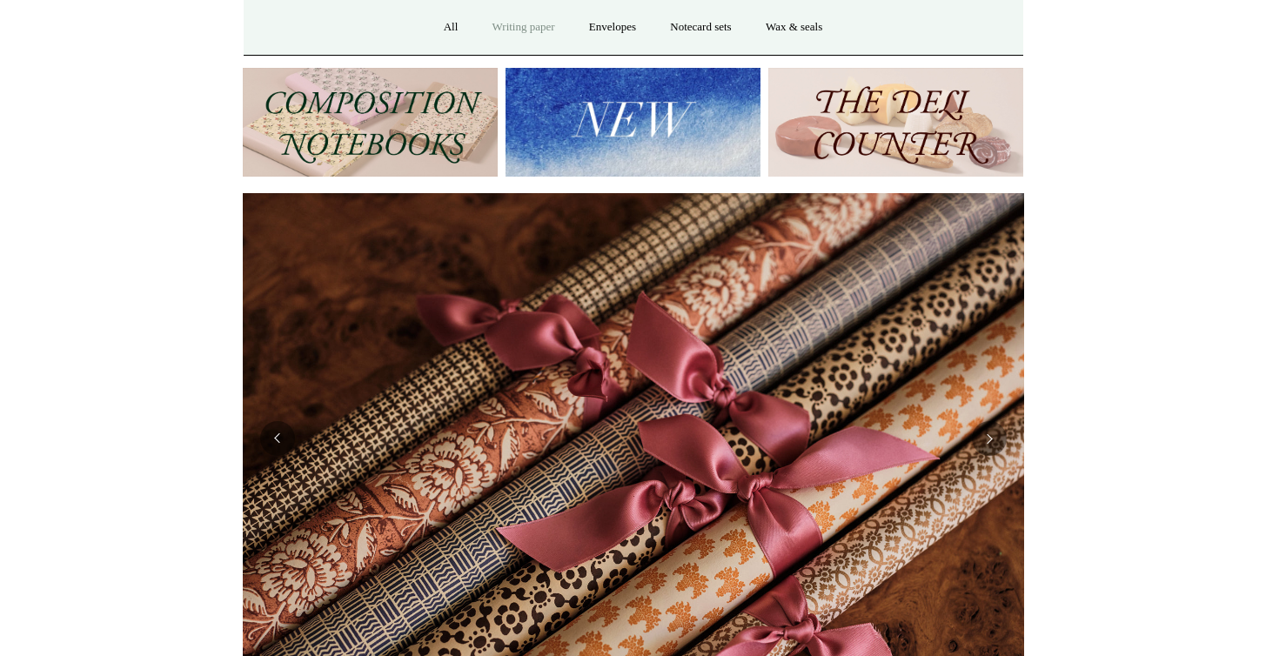 The width and height of the screenshot is (1266, 656). What do you see at coordinates (700, 27) in the screenshot?
I see `a: Notecard sets` at bounding box center [700, 27].